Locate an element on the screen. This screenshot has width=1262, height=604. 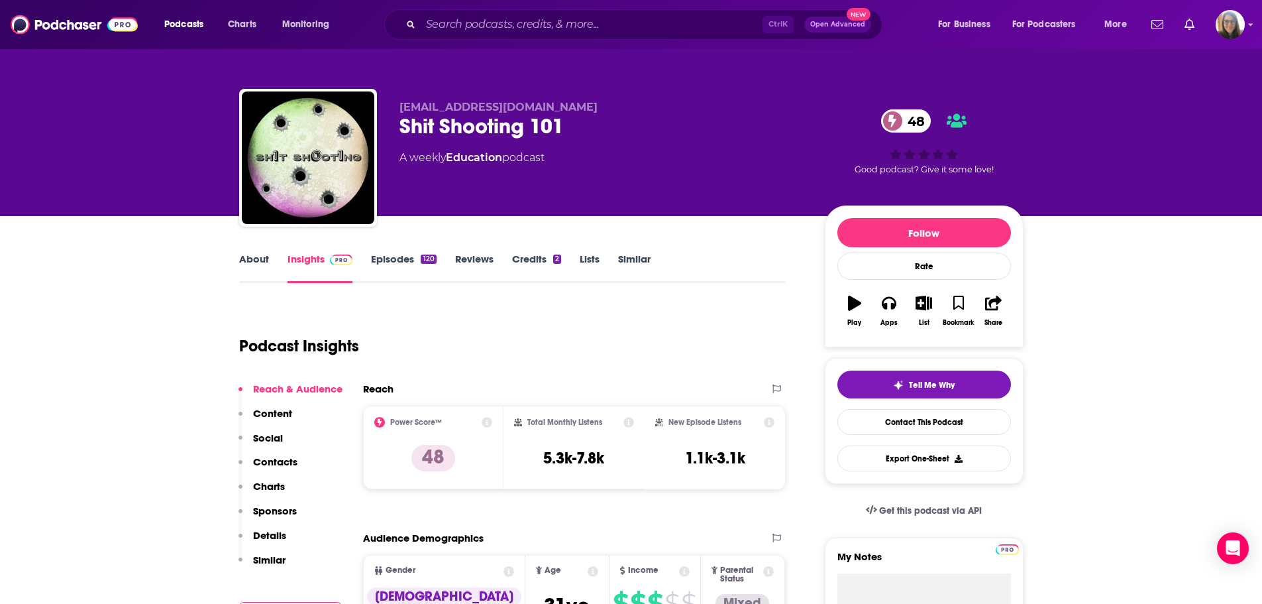
p: Details is located at coordinates (270, 535).